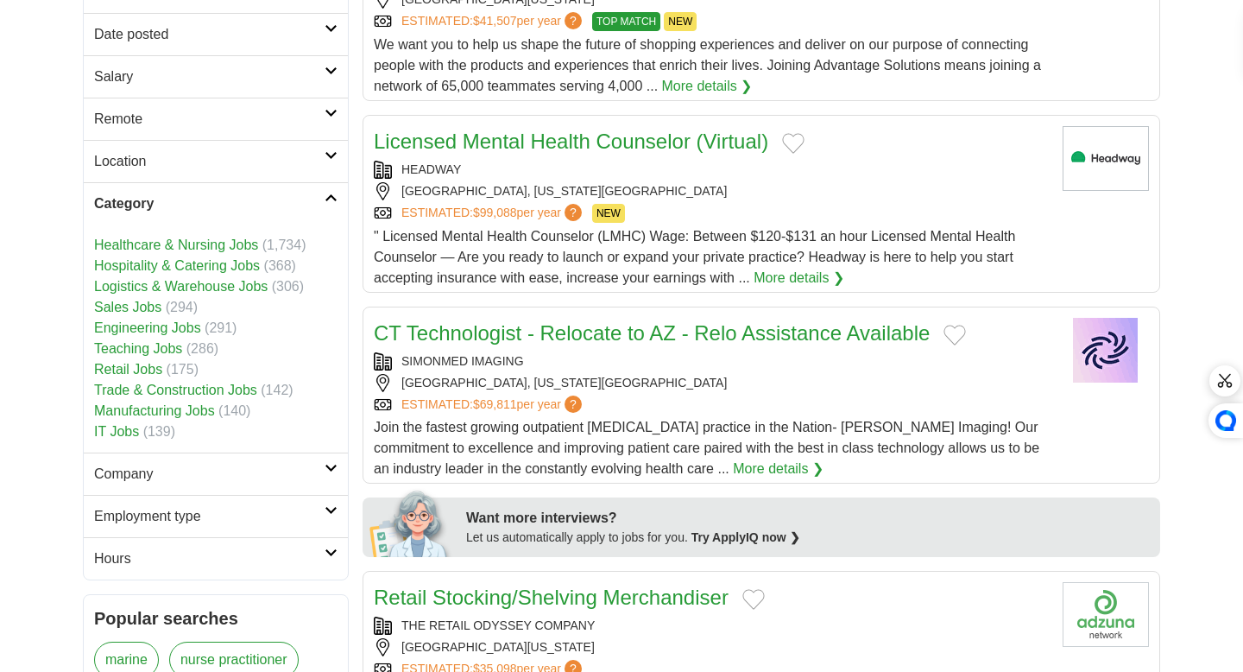 This screenshot has width=1243, height=672. Describe the element at coordinates (128, 369) in the screenshot. I see `a: Retail Jobs` at that location.